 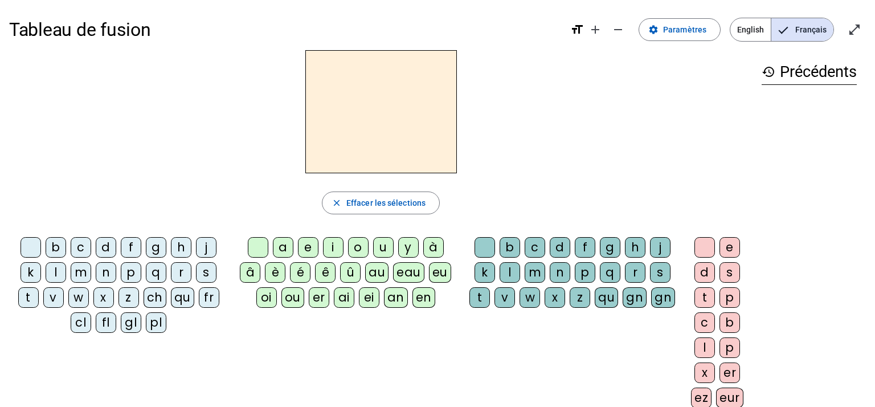 I want to click on div: a, so click(x=283, y=247).